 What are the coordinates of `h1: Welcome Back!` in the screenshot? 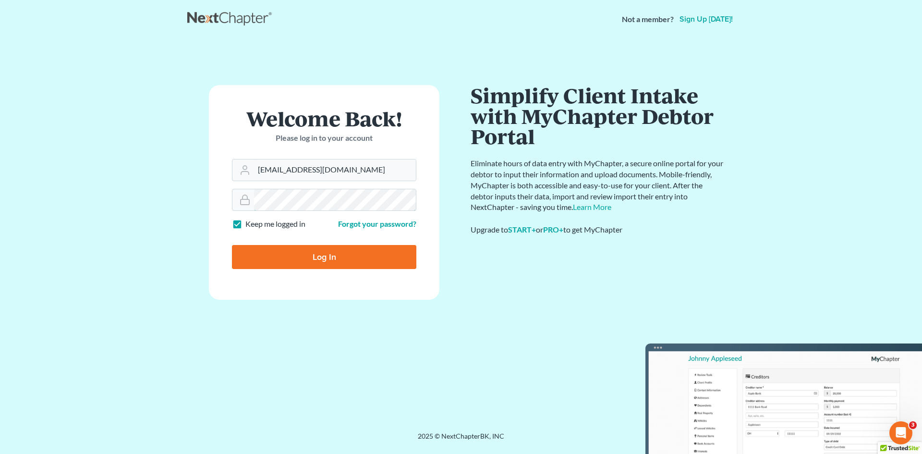 It's located at (324, 118).